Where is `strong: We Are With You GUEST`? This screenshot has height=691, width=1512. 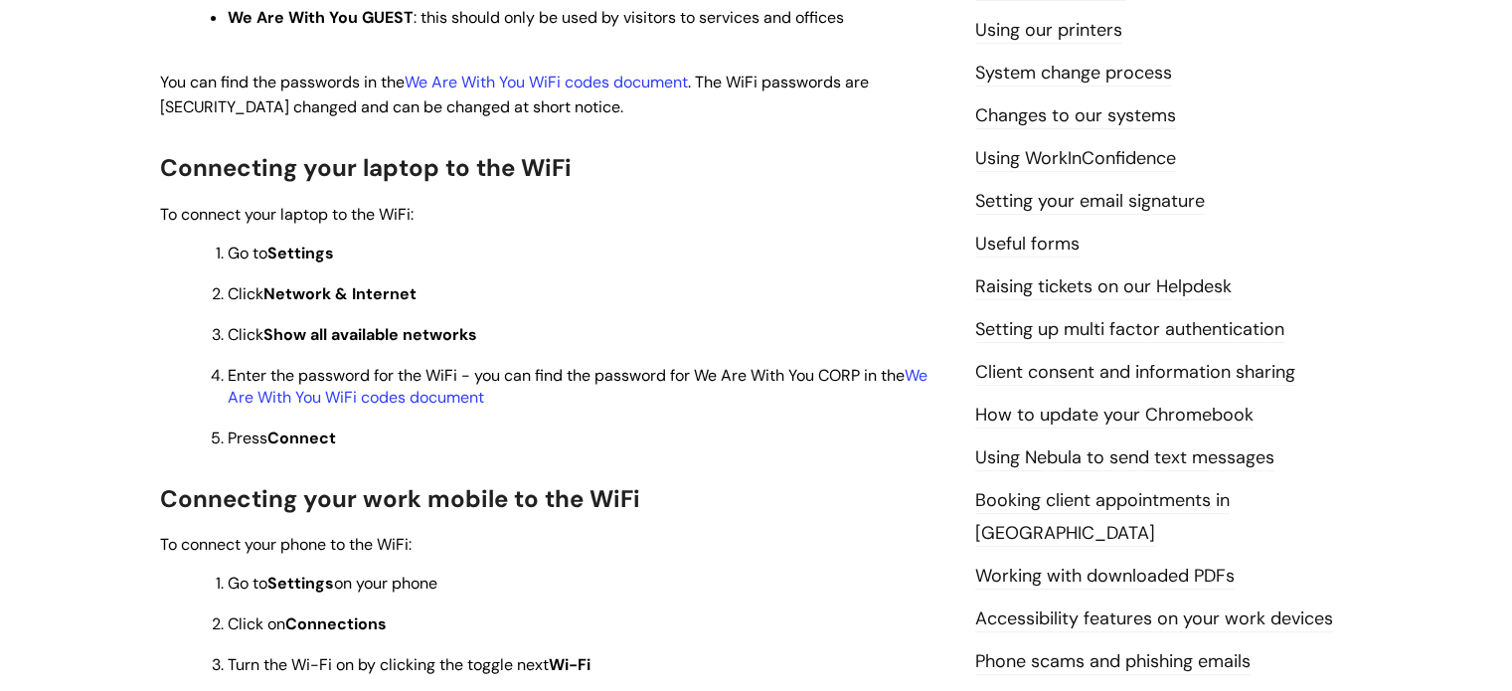
strong: We Are With You GUEST is located at coordinates (320, 17).